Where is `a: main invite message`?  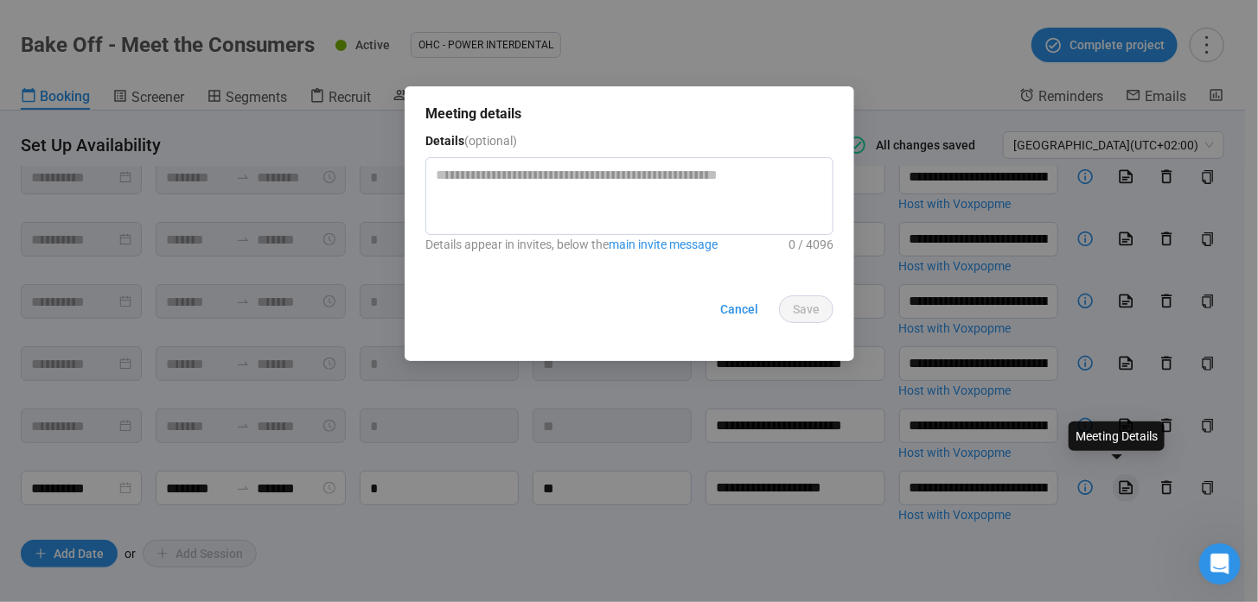 a: main invite message is located at coordinates (663, 245).